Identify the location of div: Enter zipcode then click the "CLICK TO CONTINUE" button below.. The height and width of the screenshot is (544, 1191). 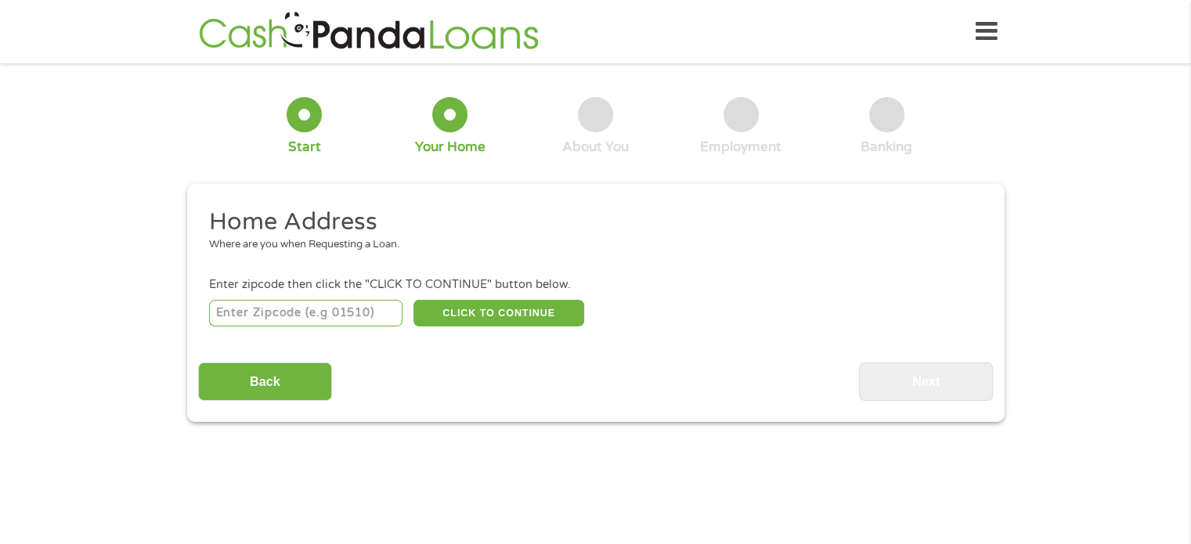
(595, 285).